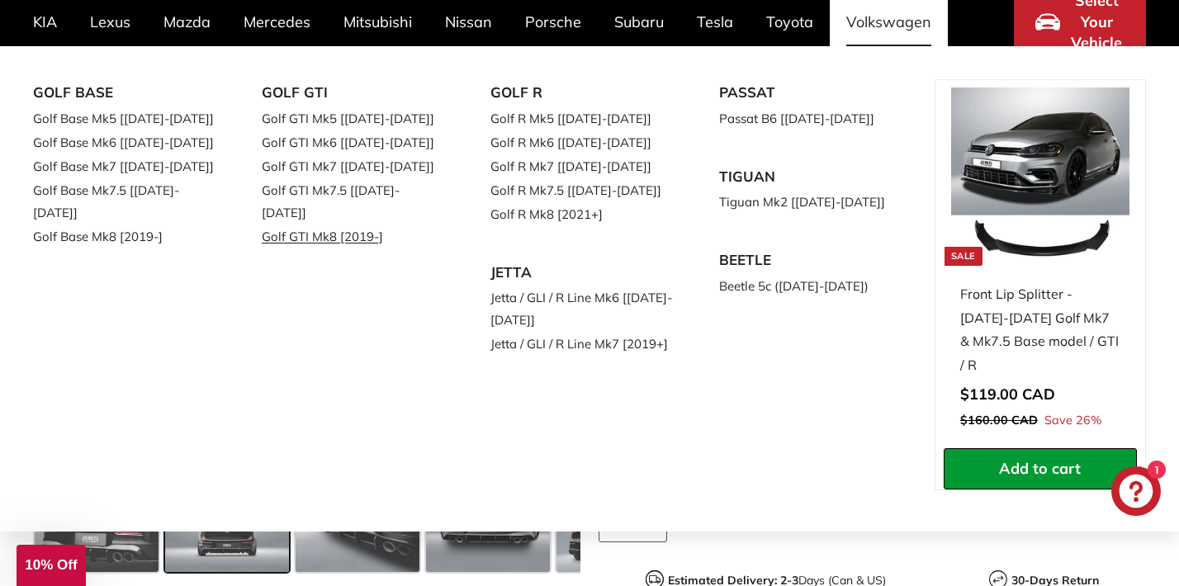  I want to click on a: PASSAT, so click(810, 92).